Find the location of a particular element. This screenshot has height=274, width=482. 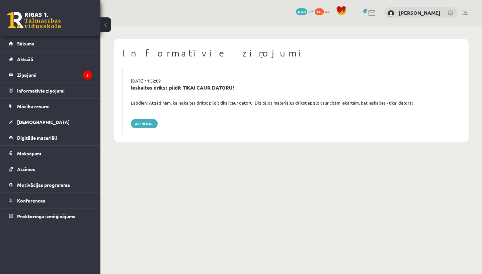

span: mP is located at coordinates (311, 11).